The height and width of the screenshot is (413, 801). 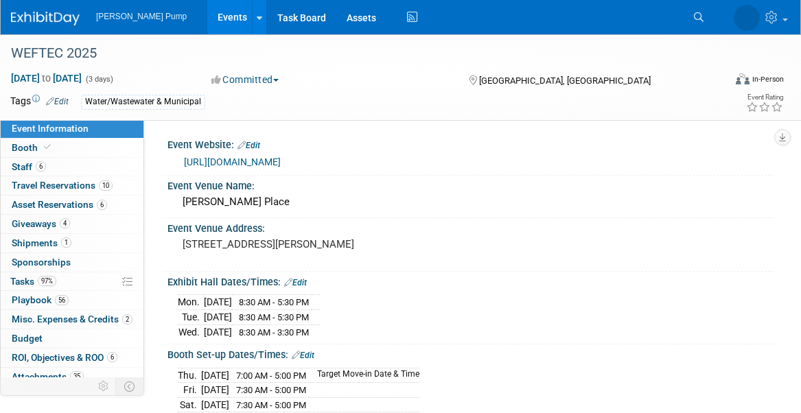 I want to click on a: Booth, so click(x=72, y=148).